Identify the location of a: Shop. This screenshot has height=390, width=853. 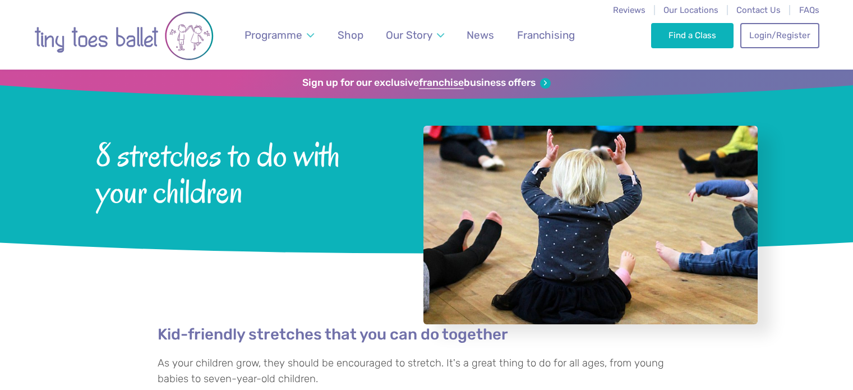
(350, 35).